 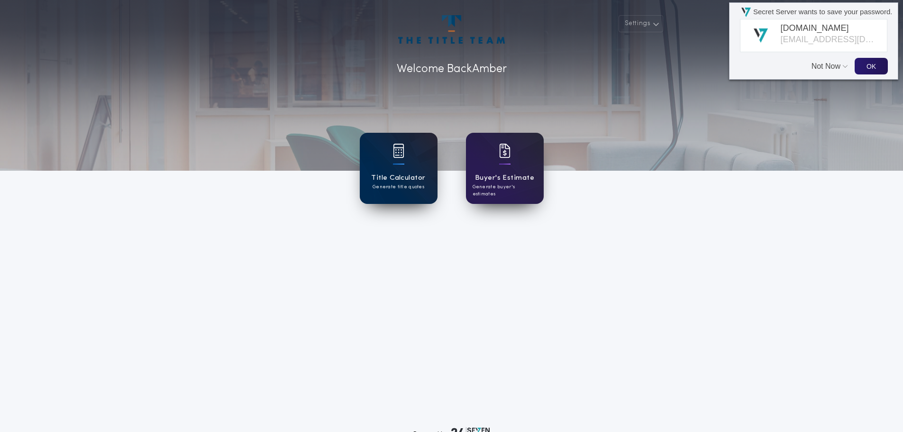 What do you see at coordinates (505, 191) in the screenshot?
I see `p: Generate buyer's estimates` at bounding box center [505, 191].